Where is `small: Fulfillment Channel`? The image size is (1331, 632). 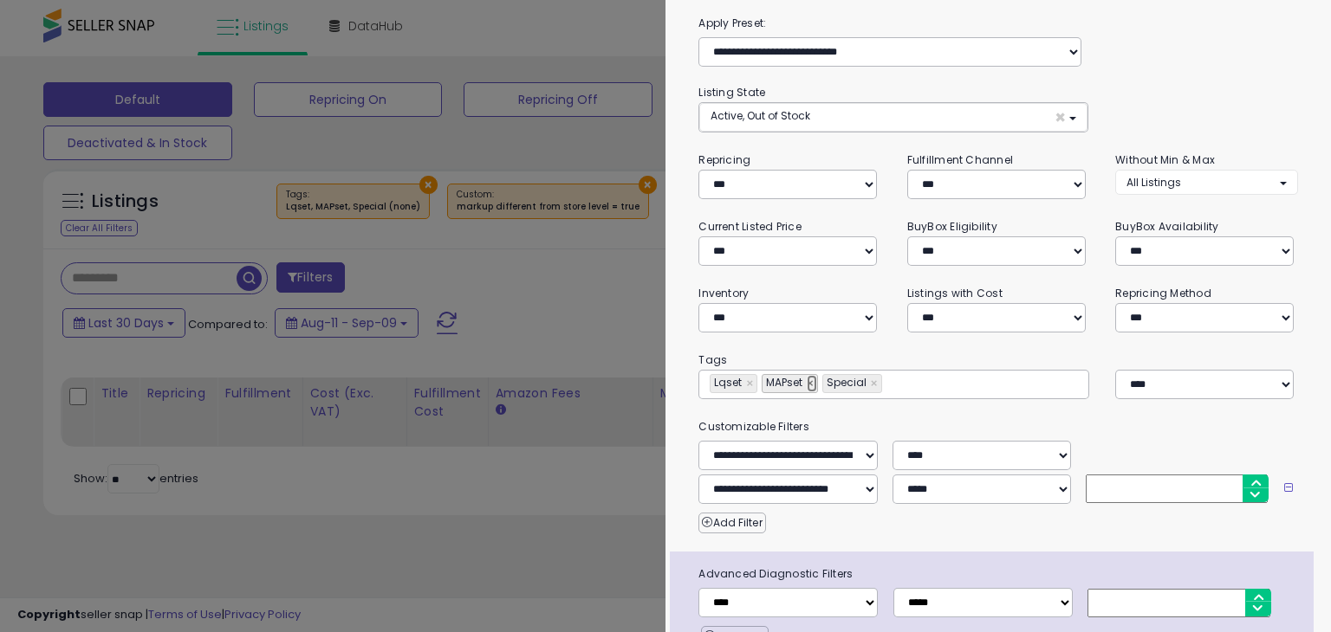
small: Fulfillment Channel is located at coordinates (960, 159).